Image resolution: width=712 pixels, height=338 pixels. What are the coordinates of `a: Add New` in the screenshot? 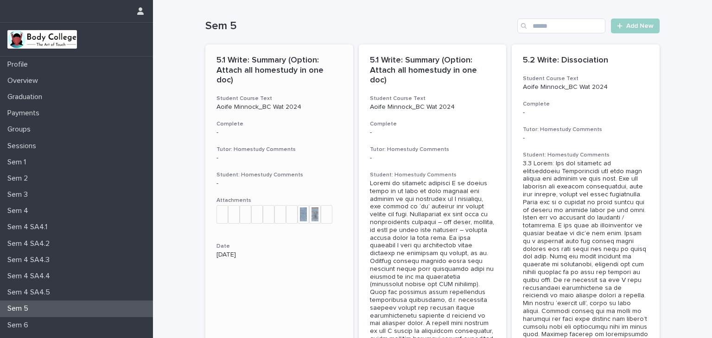 It's located at (635, 26).